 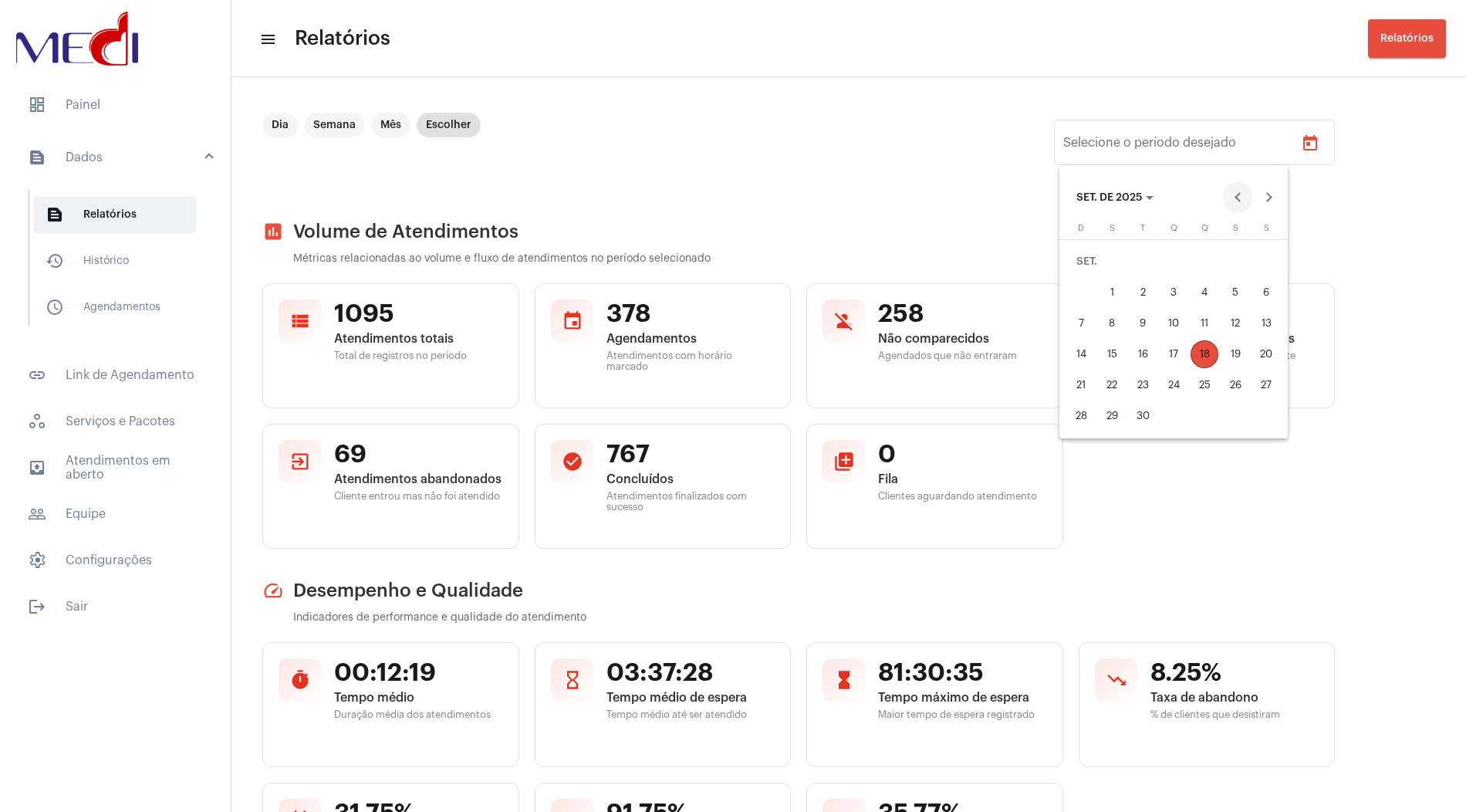 I want to click on button: 13 de setembro de 2025, so click(x=1266, y=323).